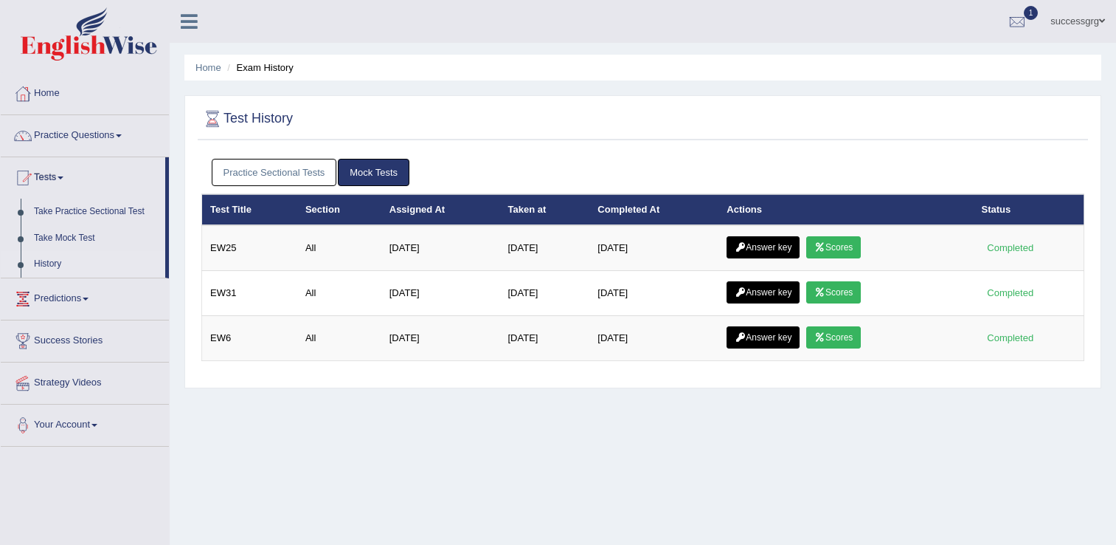 The height and width of the screenshot is (545, 1116). Describe the element at coordinates (275, 172) in the screenshot. I see `a: Practice Sectional Tests` at that location.